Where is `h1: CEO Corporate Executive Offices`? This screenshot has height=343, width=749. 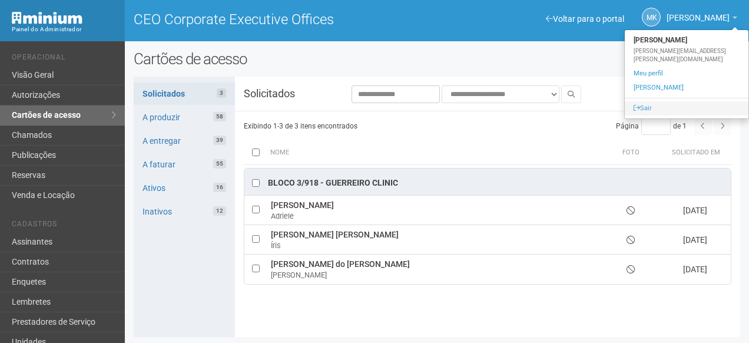
h1: CEO Corporate Executive Offices is located at coordinates (281, 19).